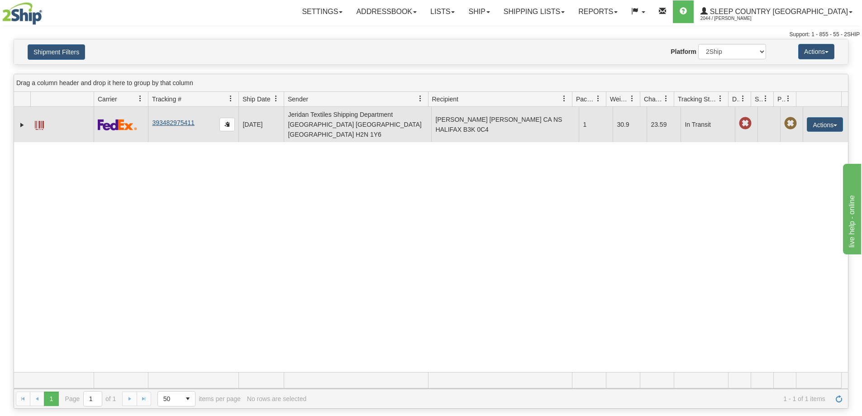  Describe the element at coordinates (596, 124) in the screenshot. I see `td: 1` at that location.